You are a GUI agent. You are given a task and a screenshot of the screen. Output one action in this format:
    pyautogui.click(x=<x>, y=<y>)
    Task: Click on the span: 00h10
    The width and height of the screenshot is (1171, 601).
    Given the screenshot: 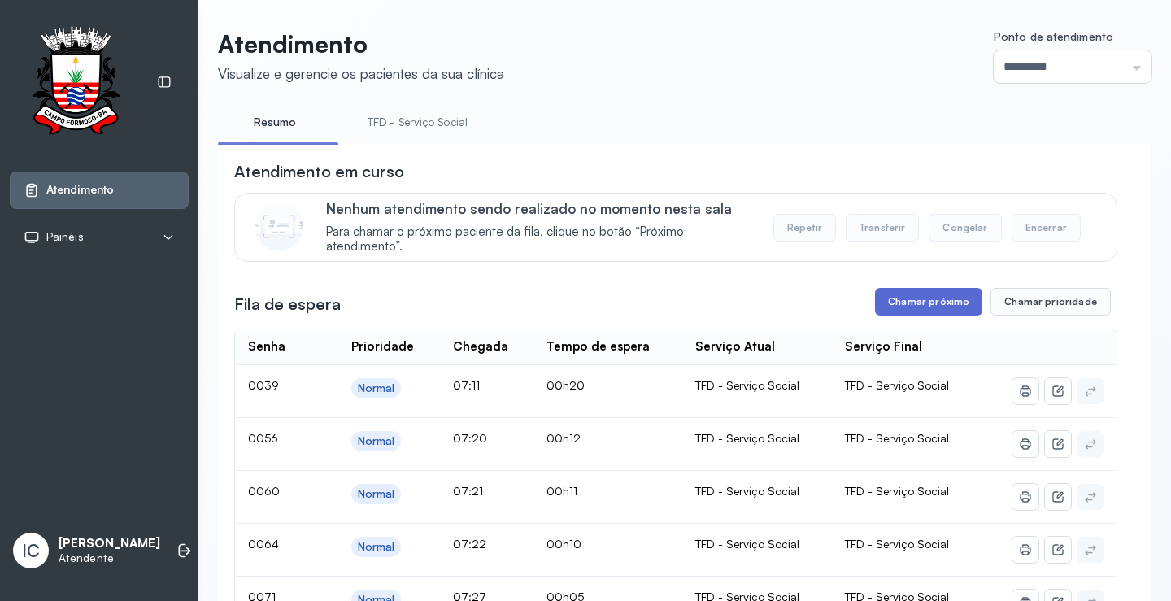 What is the action you would take?
    pyautogui.click(x=564, y=543)
    